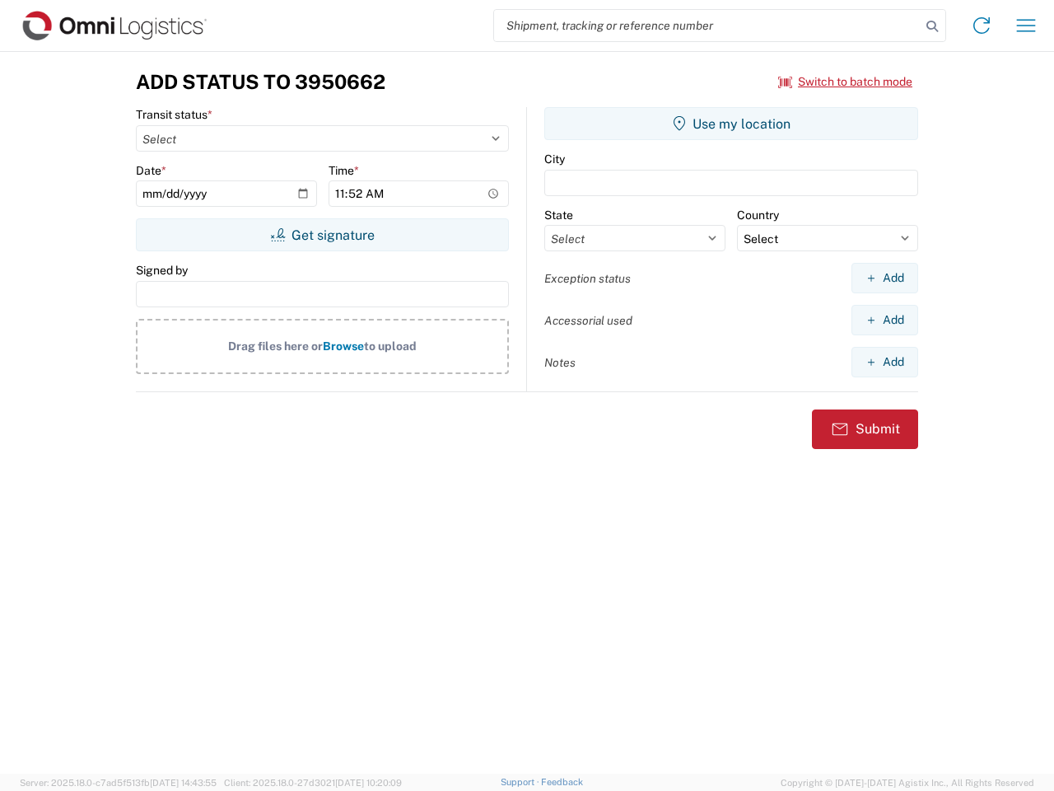 The image size is (1054, 791). What do you see at coordinates (731, 124) in the screenshot?
I see `button: Use my location` at bounding box center [731, 124].